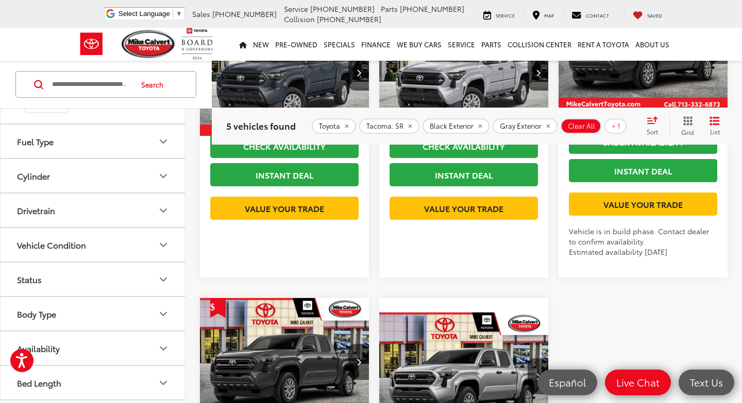 This screenshot has height=403, width=742. What do you see at coordinates (567, 383) in the screenshot?
I see `a: Español` at bounding box center [567, 383].